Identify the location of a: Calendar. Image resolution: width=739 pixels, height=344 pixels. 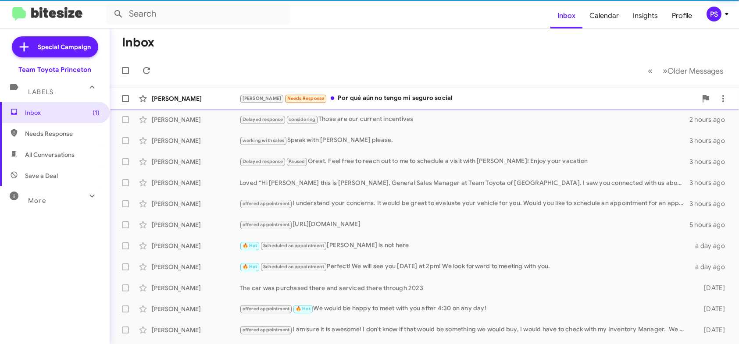
(604, 16).